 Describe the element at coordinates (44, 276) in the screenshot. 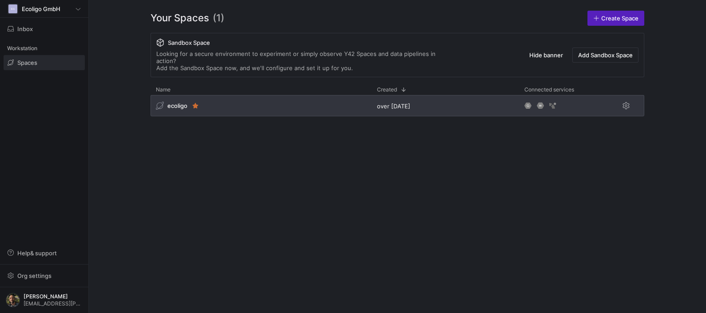

I see `button: Org settings` at that location.